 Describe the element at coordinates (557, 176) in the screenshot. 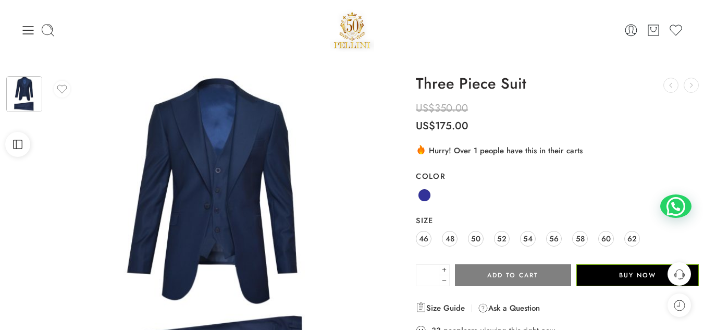

I see `label: Color` at that location.